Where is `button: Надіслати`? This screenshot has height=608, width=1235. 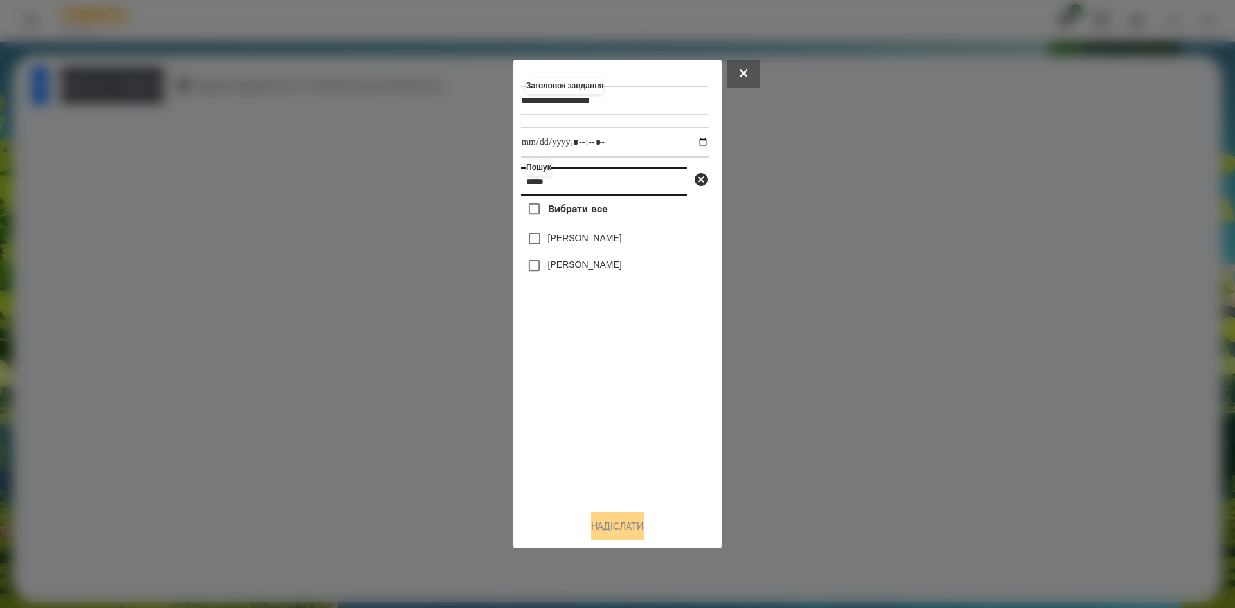 button: Надіслати is located at coordinates (617, 526).